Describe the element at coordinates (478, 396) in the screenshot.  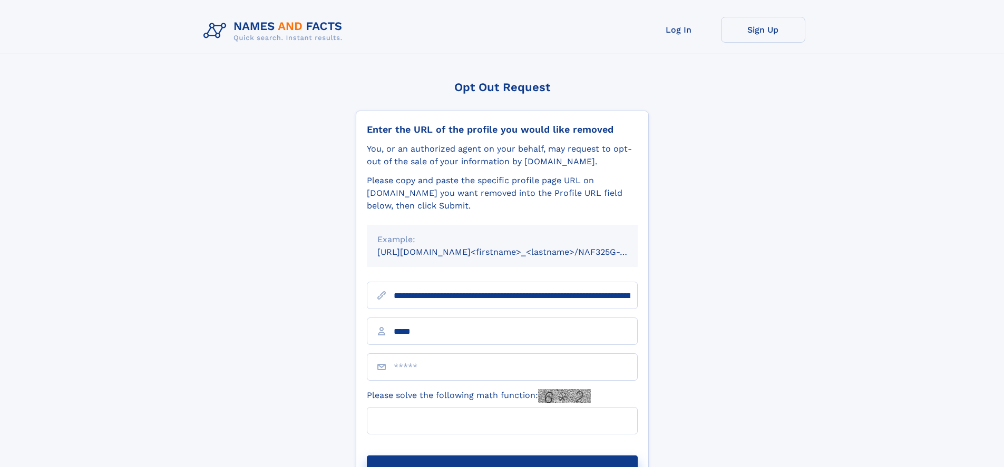
I see `label: Please solve the following math function:` at that location.